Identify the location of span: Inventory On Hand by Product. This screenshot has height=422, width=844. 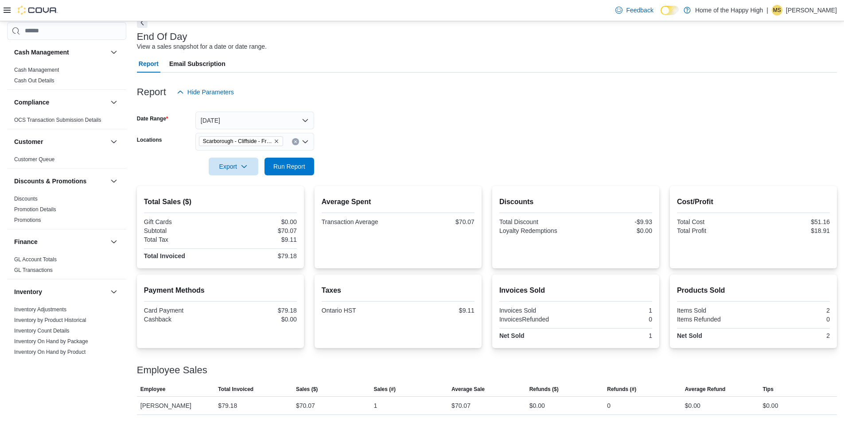
(50, 352).